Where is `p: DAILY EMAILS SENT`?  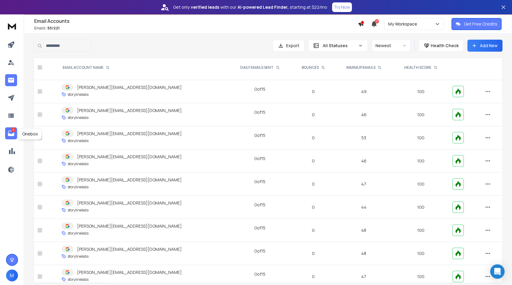
p: DAILY EMAILS SENT is located at coordinates (257, 68).